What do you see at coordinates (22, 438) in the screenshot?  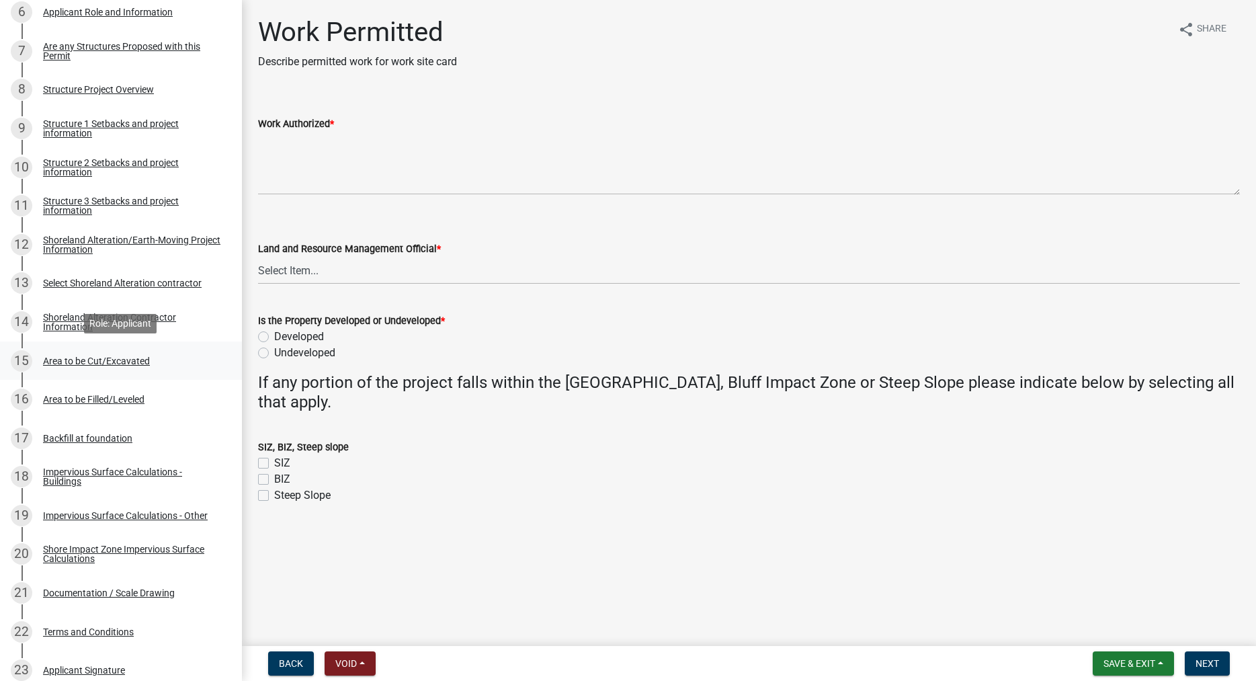 I see `div: 17` at bounding box center [22, 438].